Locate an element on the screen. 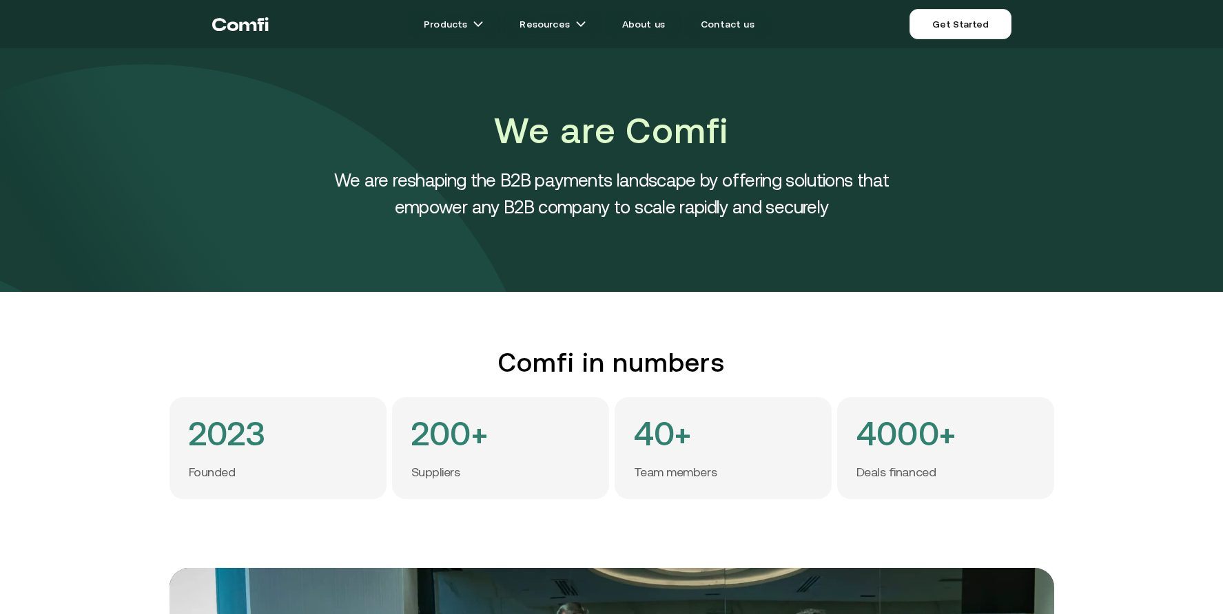  a: Contact us is located at coordinates (727, 24).